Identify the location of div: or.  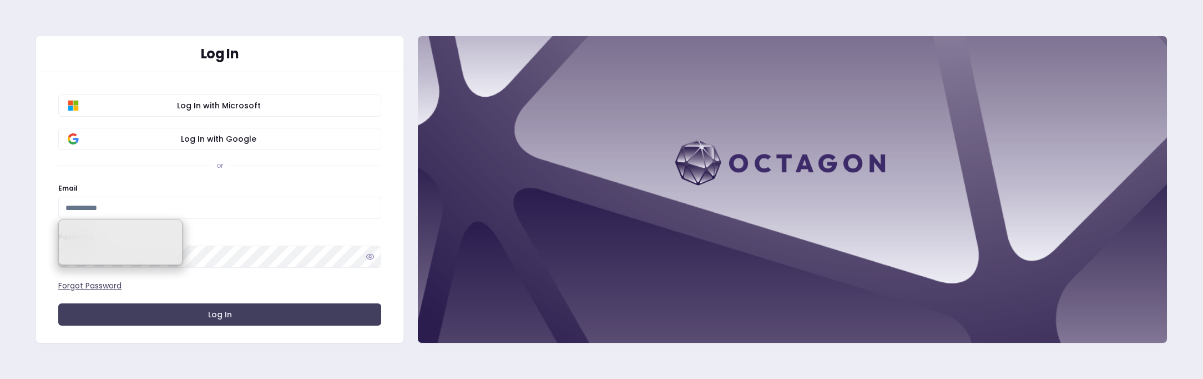
(220, 165).